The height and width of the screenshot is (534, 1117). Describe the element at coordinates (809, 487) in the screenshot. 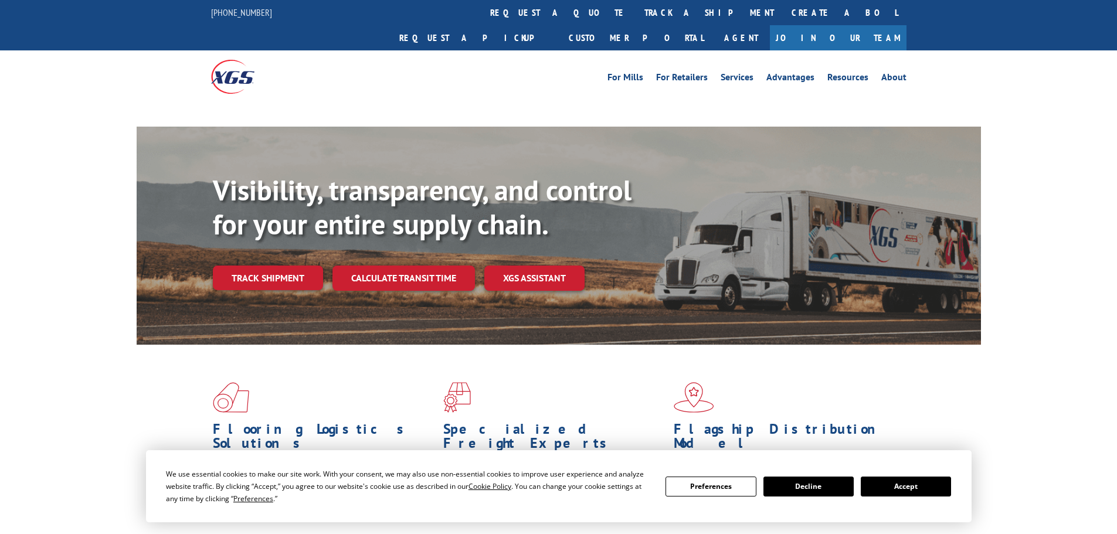

I see `button: Decline` at that location.